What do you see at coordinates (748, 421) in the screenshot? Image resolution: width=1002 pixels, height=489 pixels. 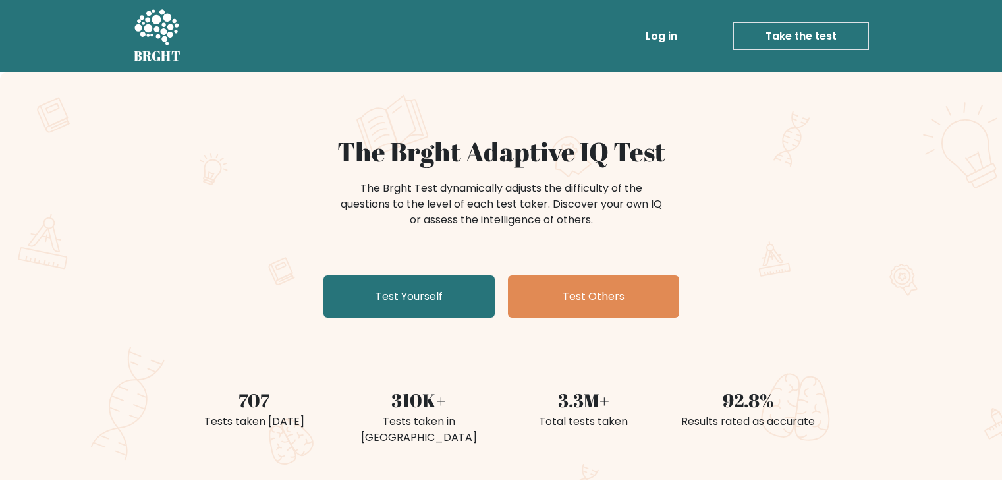 I see `div: Results rated as accurate` at bounding box center [748, 421].